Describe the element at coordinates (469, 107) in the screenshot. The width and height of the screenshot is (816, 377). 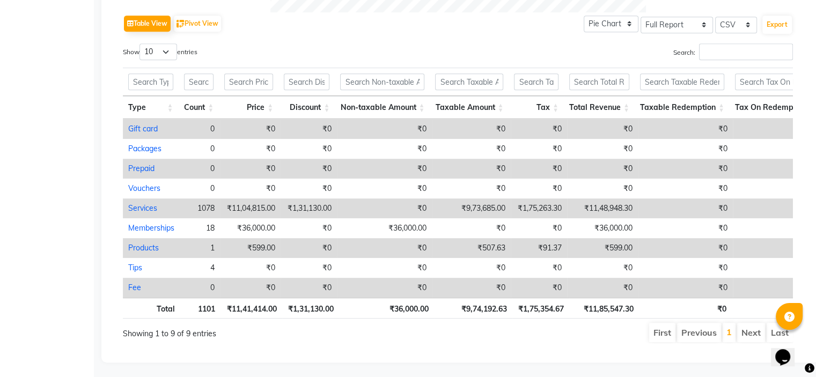
I see `th: Taxable Amount: activate to sort column ascending` at that location.